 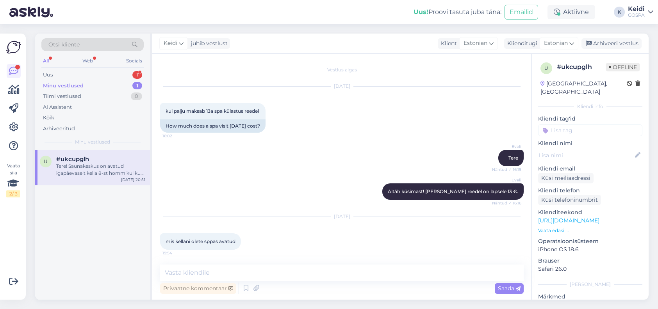 I want to click on span: Keidi, so click(x=170, y=43).